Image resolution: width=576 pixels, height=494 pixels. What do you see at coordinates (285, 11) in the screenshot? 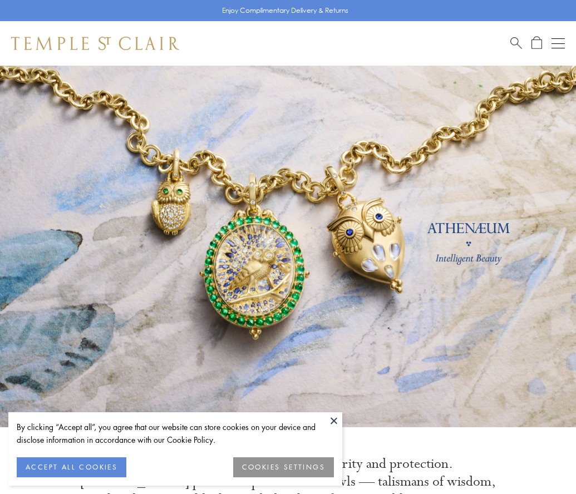
I see `p: Enjoy Complimentary Delivery & Returns` at bounding box center [285, 11].